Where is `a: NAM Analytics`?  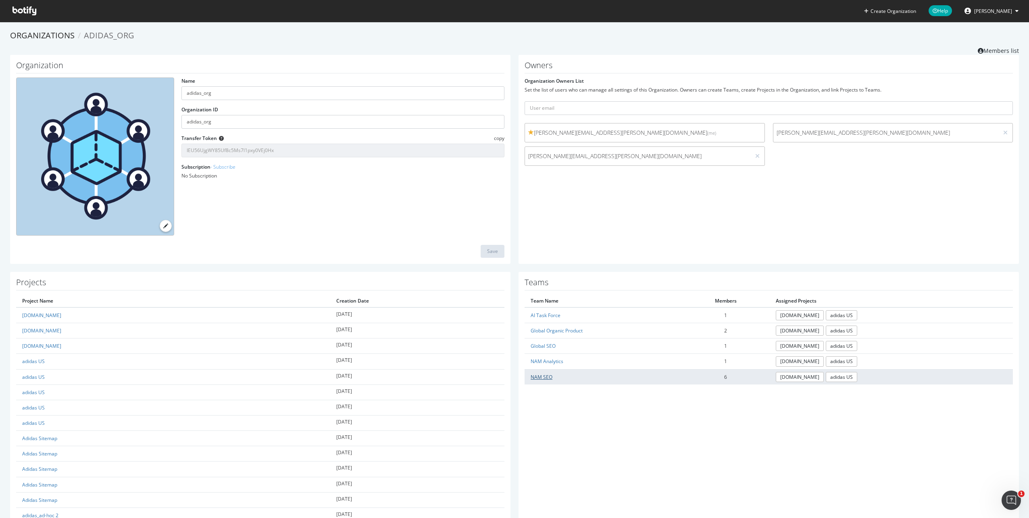
a: NAM Analytics is located at coordinates (547, 361).